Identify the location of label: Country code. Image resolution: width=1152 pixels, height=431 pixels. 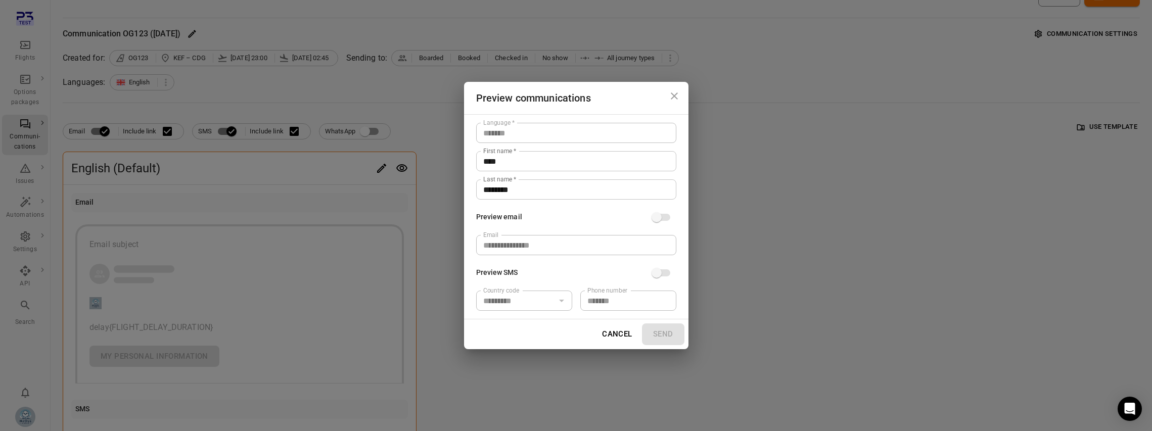
(501, 290).